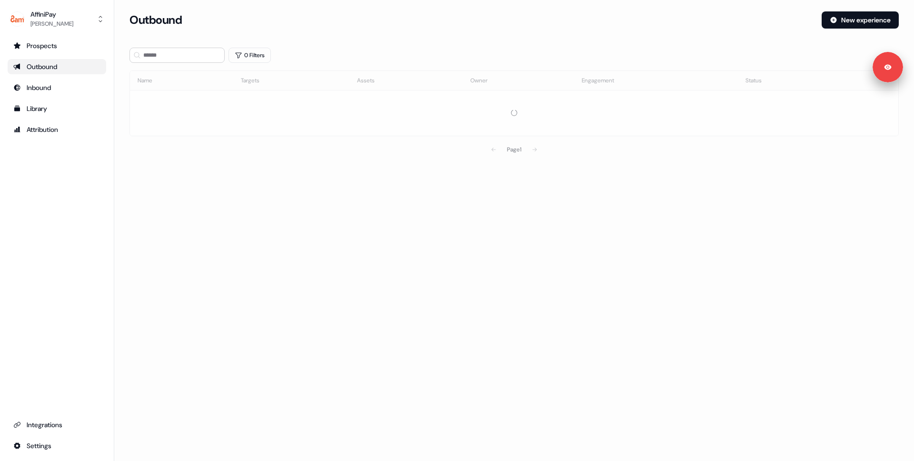 Image resolution: width=914 pixels, height=461 pixels. Describe the element at coordinates (860, 20) in the screenshot. I see `button: New experience` at that location.